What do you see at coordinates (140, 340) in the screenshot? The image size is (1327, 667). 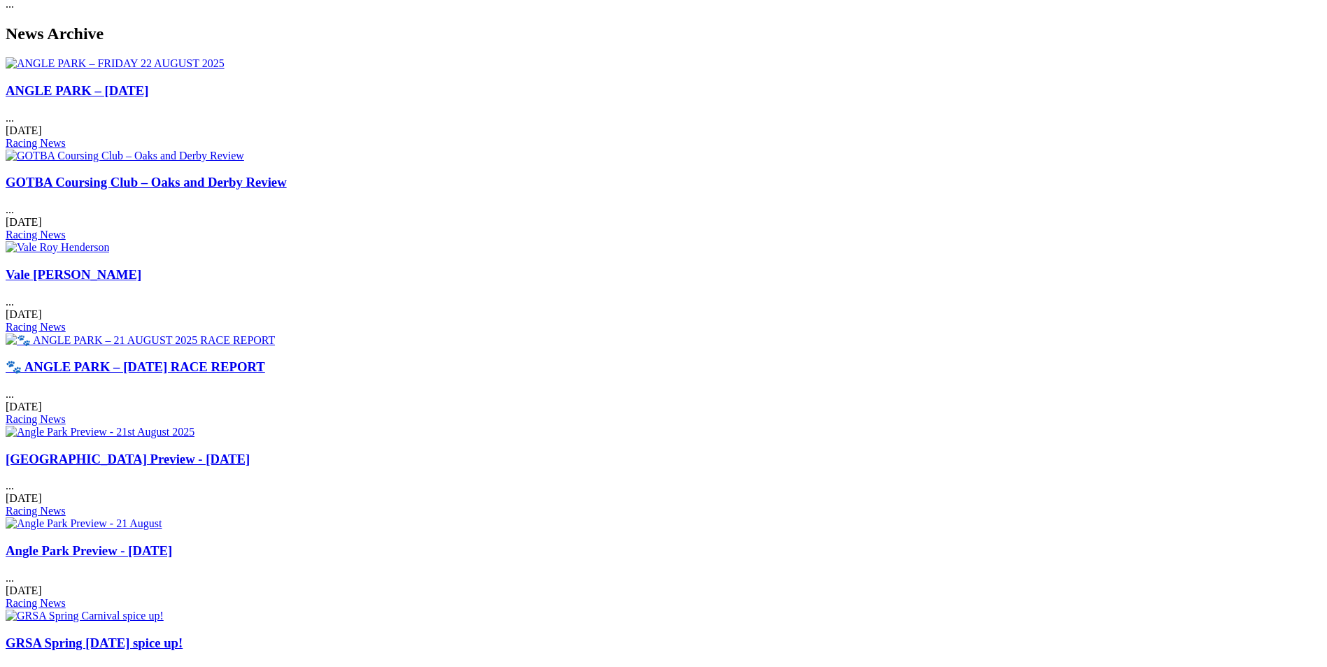 I see `img: 🐾 ANGLE PARK – 21 AUGUST 2025 RACE REPORT` at bounding box center [140, 340].